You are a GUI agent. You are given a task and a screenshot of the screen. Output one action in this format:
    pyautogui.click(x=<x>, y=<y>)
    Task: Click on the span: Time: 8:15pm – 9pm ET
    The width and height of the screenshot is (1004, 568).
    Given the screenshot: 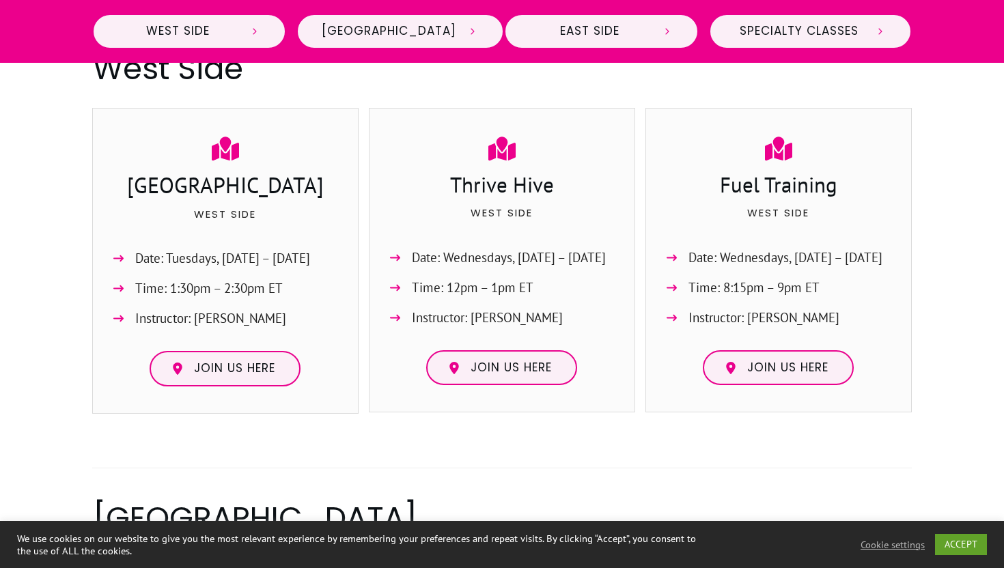 What is the action you would take?
    pyautogui.click(x=754, y=288)
    